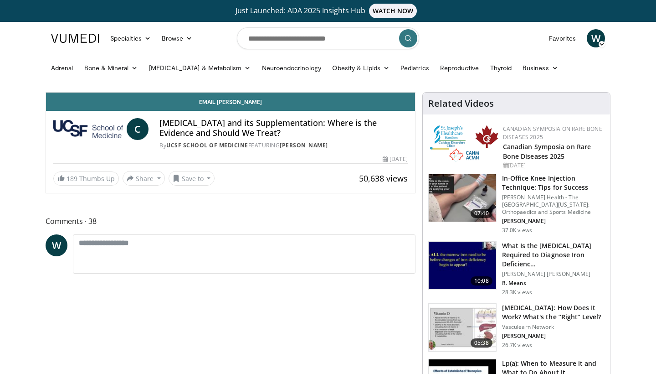 The width and height of the screenshot is (656, 374). What do you see at coordinates (501, 68) in the screenshot?
I see `a: Thyroid` at bounding box center [501, 68].